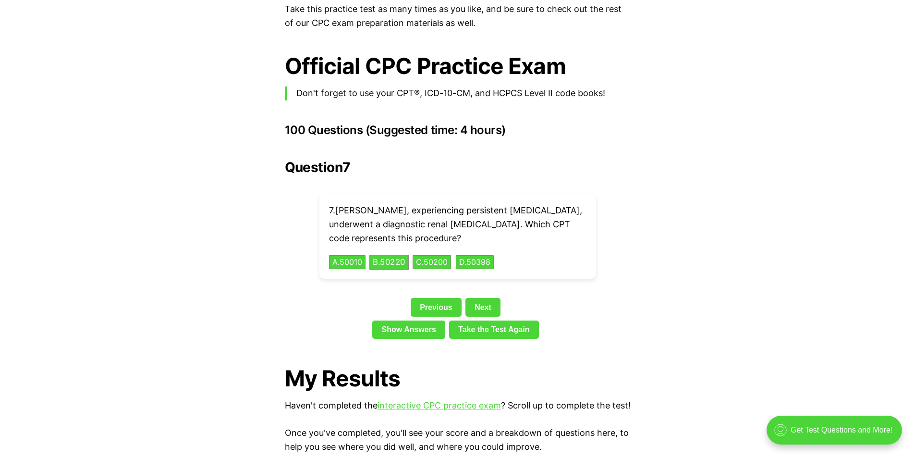 The height and width of the screenshot is (458, 915). Describe the element at coordinates (458, 66) in the screenshot. I see `h1: Official CPC Practice Exam` at that location.